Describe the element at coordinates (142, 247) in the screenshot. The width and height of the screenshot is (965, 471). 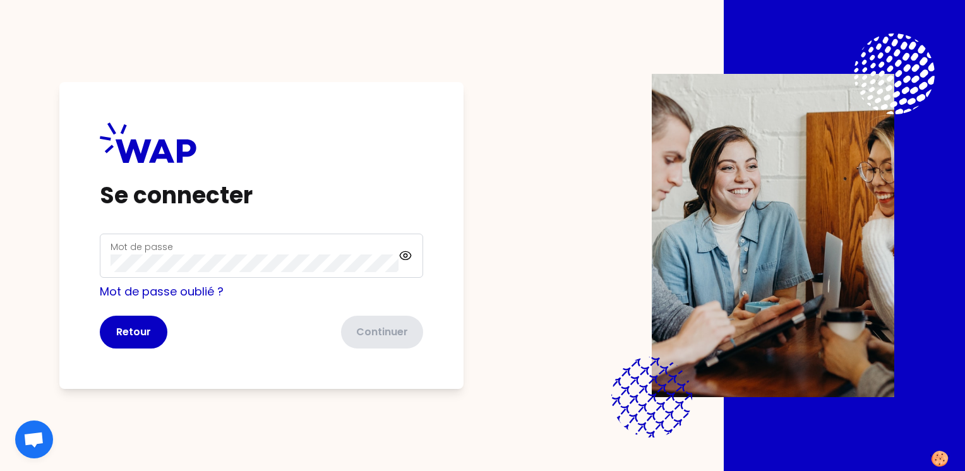
I see `label: Mot de passe` at that location.